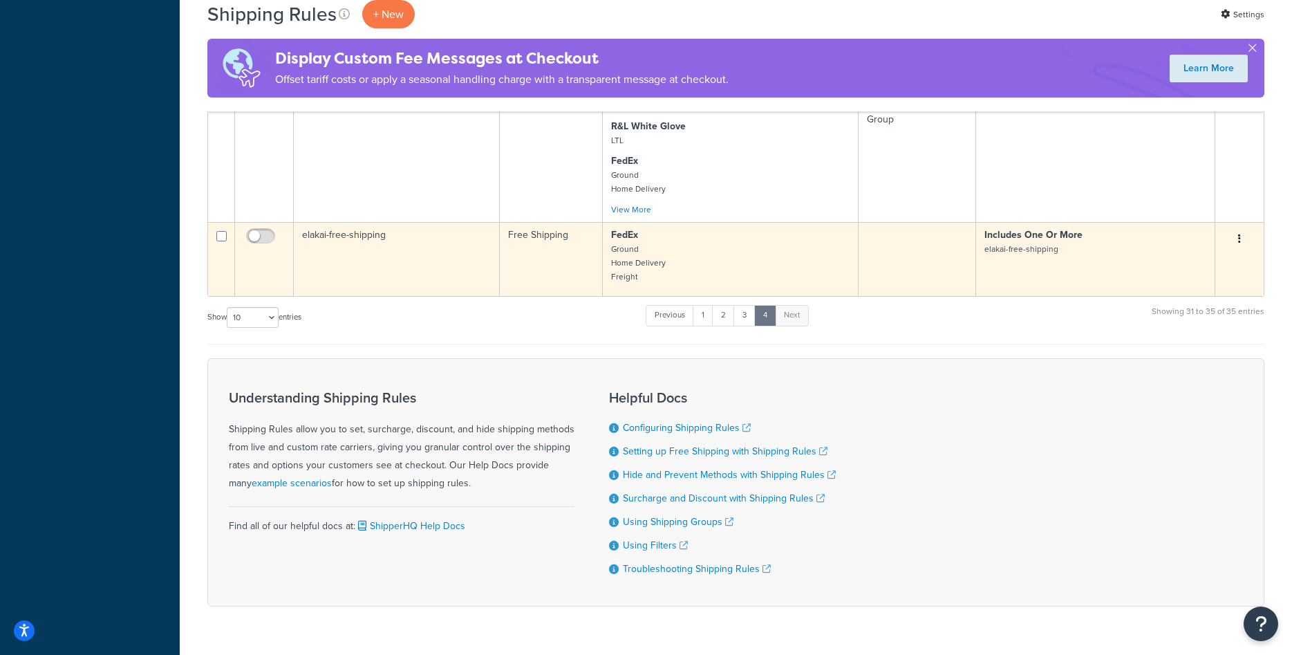  I want to click on button: Open Resource Center, so click(1261, 624).